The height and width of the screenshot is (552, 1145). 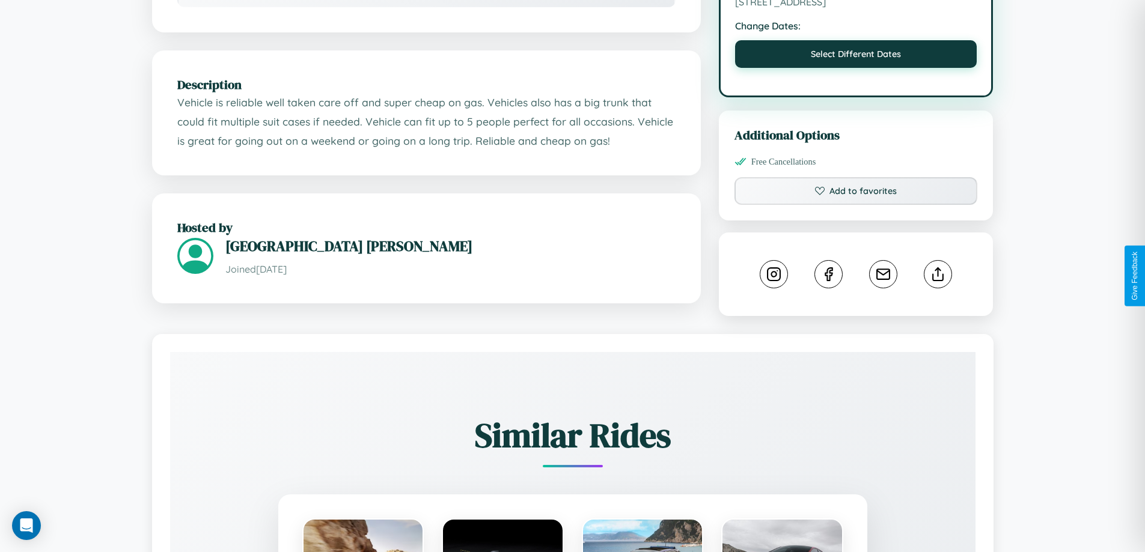 What do you see at coordinates (426, 121) in the screenshot?
I see `p: Vehicle is reliable well taken care off and super cheap on gas. Vehicles also has a big trunk tha...` at bounding box center [426, 121].